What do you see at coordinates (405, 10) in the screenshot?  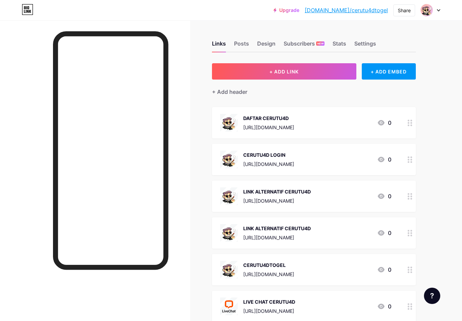 I see `div: Share` at bounding box center [405, 10].